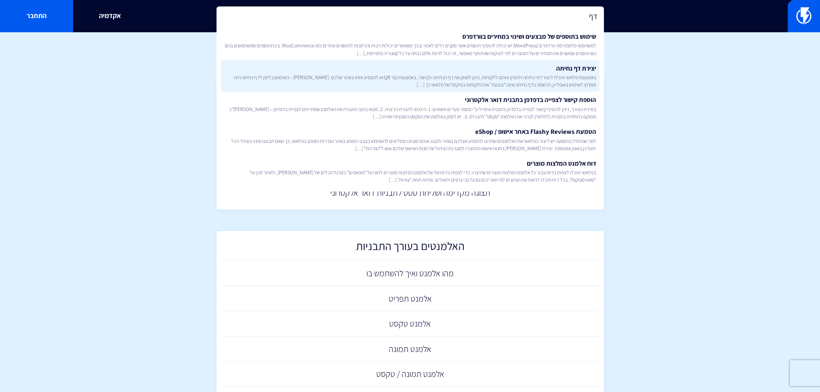  What do you see at coordinates (410, 248) in the screenshot?
I see `a: האלמנטים בעורך התבניות` at bounding box center [410, 248].